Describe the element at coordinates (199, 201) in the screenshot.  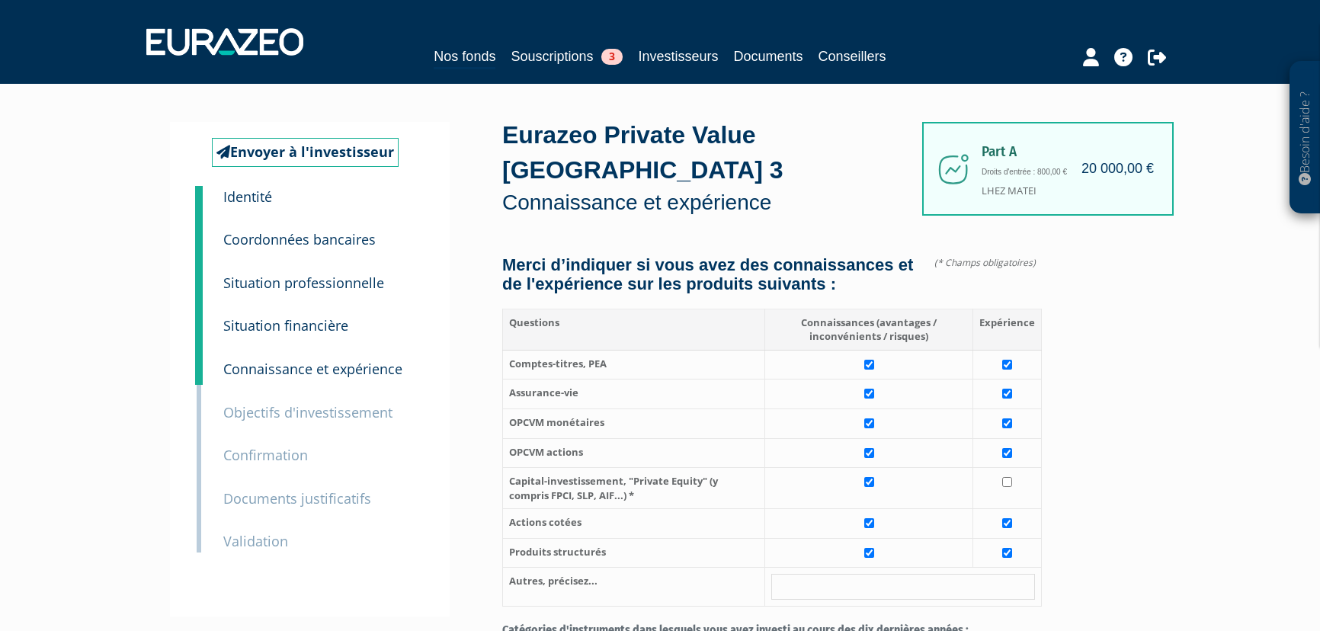
I see `a: 1` at that location.